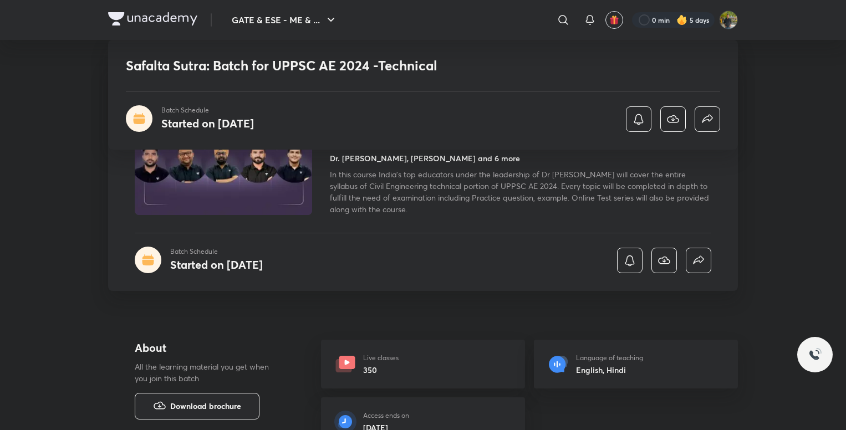 This screenshot has height=430, width=846. What do you see at coordinates (728, 20) in the screenshot?
I see `img: shubham rawat` at bounding box center [728, 20].